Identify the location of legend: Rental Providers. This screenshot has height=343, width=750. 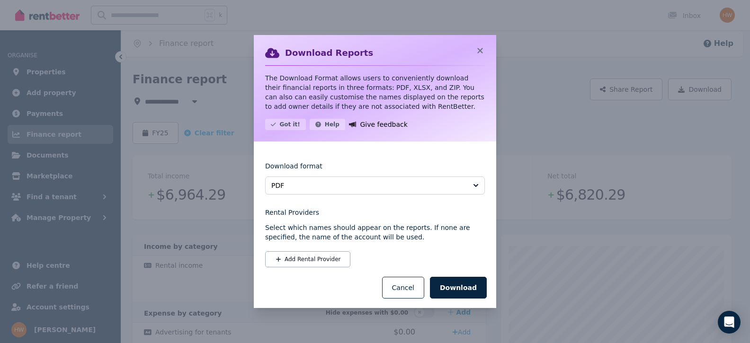
(375, 212).